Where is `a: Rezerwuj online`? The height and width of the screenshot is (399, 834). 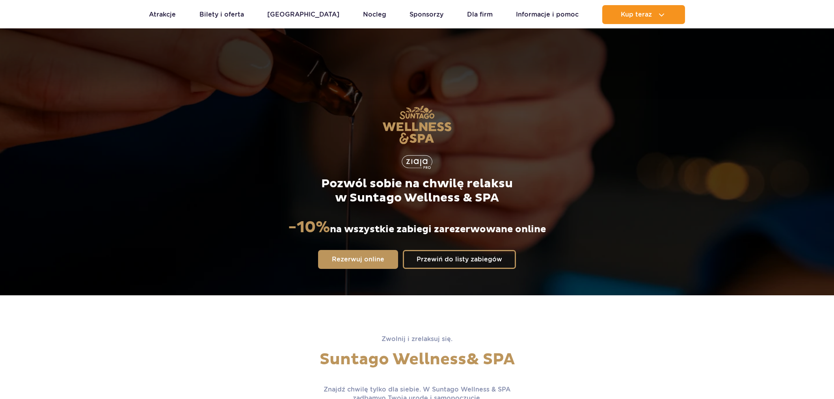 a: Rezerwuj online is located at coordinates (358, 259).